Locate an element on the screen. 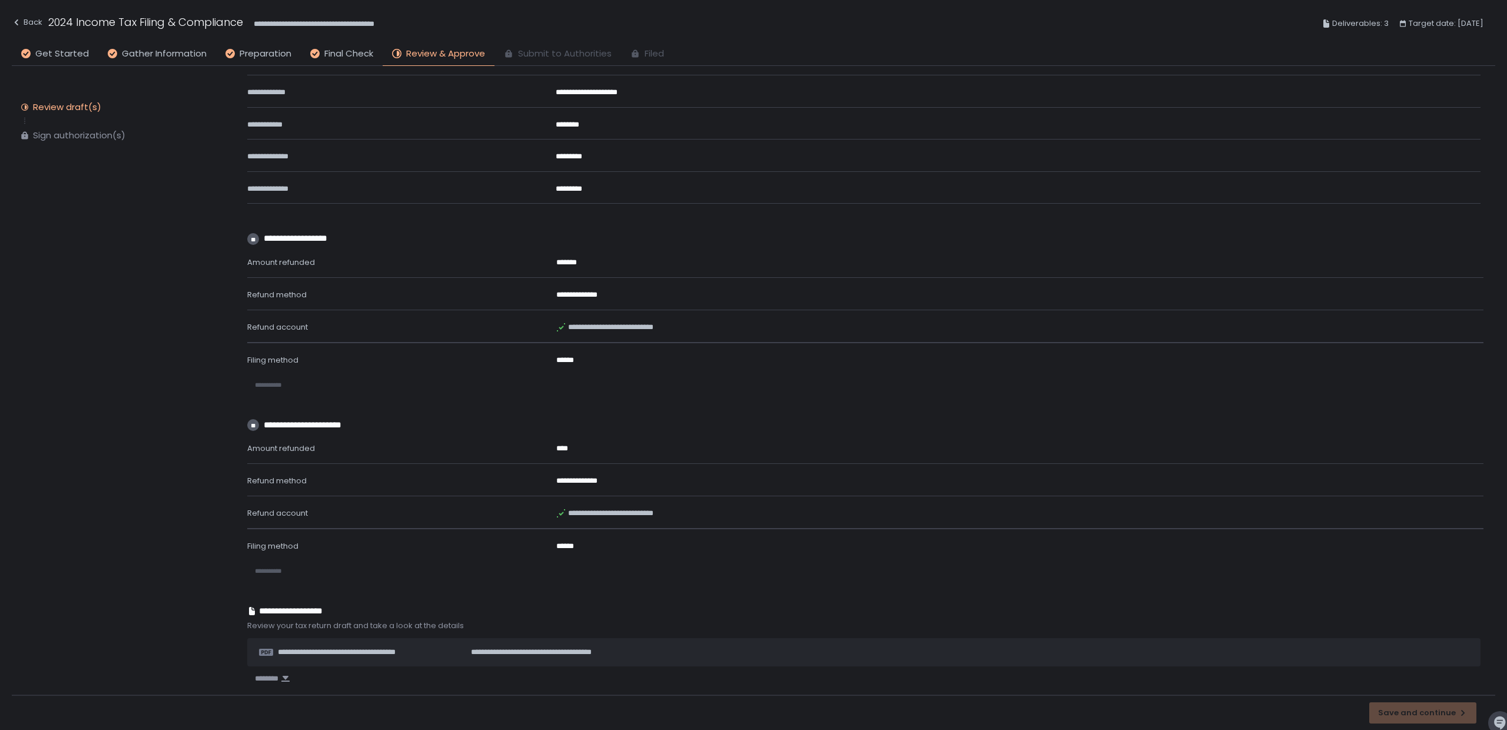  span: Deliverables: 3 is located at coordinates (1361, 24).